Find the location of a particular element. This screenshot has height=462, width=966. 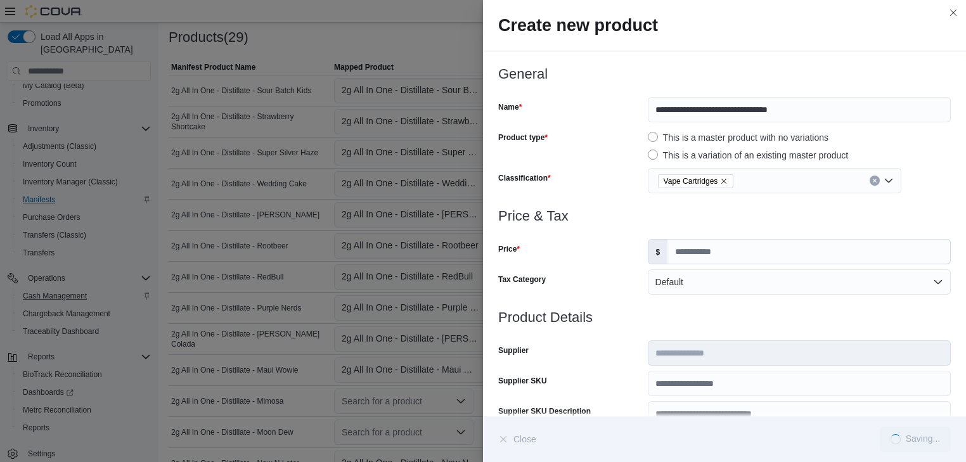

label: This is a variation of an existing master product is located at coordinates (748, 155).